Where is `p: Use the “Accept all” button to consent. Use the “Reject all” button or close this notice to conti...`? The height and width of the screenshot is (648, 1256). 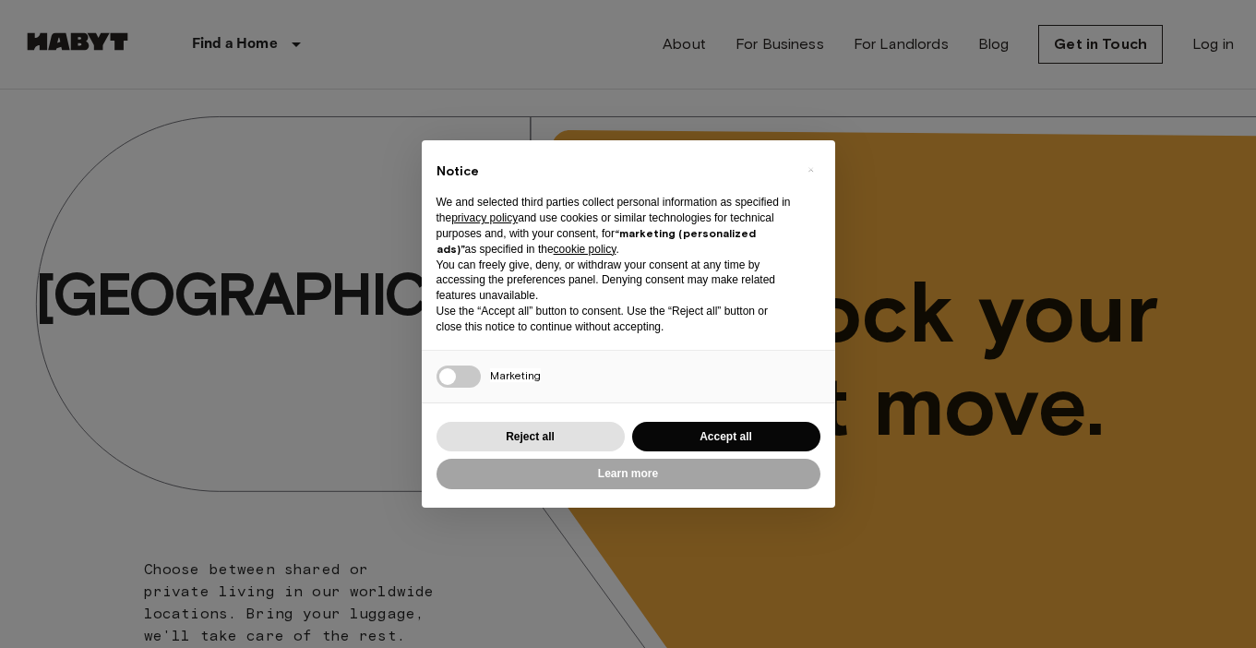
p: Use the “Accept all” button to consent. Use the “Reject all” button or close this notice to conti... is located at coordinates (614, 319).